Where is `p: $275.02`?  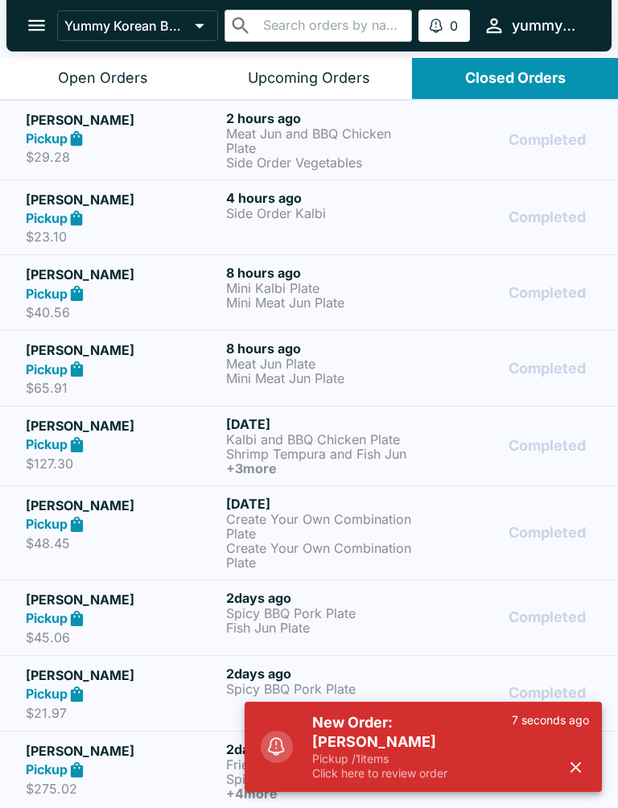 p: $275.02 is located at coordinates (122, 789).